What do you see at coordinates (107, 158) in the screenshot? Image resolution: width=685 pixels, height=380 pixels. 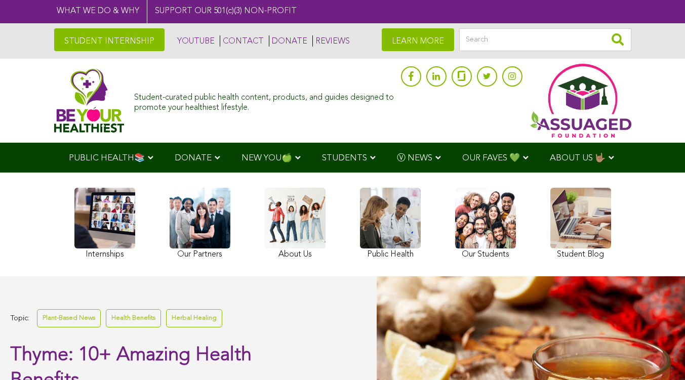 I see `span: PUBLIC HEALTH📚` at bounding box center [107, 158].